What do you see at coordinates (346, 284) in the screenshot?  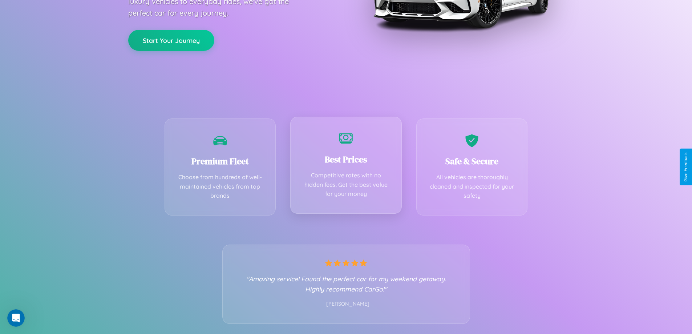 I see `p: "Amazing service! Found the perfect car for my weekend getaway. Highly recommend CarGo!"` at bounding box center [346, 284].